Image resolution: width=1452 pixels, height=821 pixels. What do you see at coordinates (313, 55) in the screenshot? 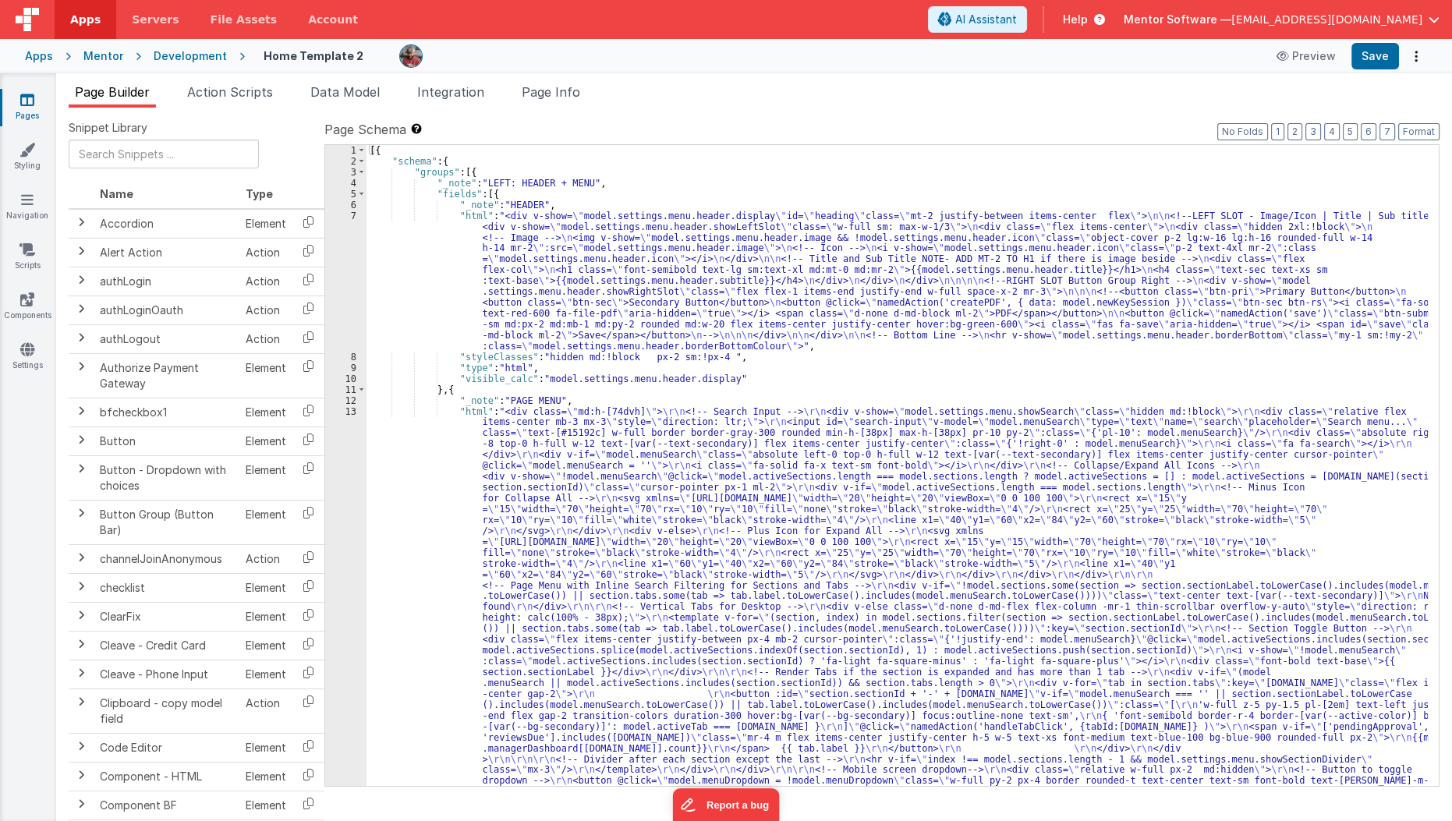
I see `h4: Home Template 2` at bounding box center [313, 55].